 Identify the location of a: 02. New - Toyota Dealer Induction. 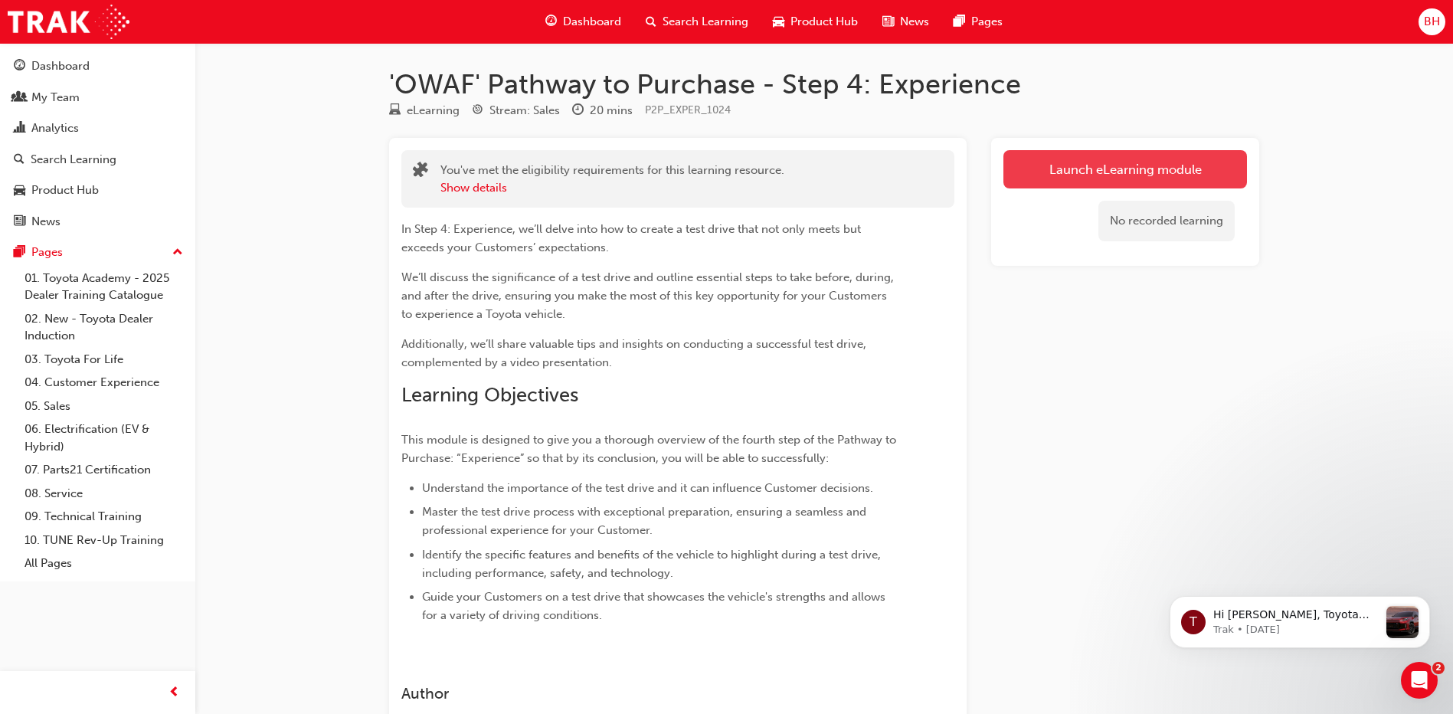
(103, 327).